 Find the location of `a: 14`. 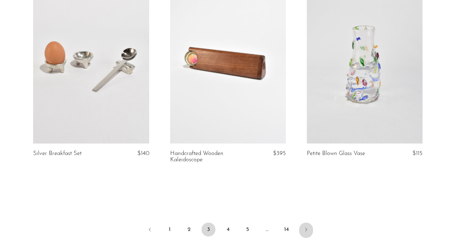

a: 14 is located at coordinates (287, 230).